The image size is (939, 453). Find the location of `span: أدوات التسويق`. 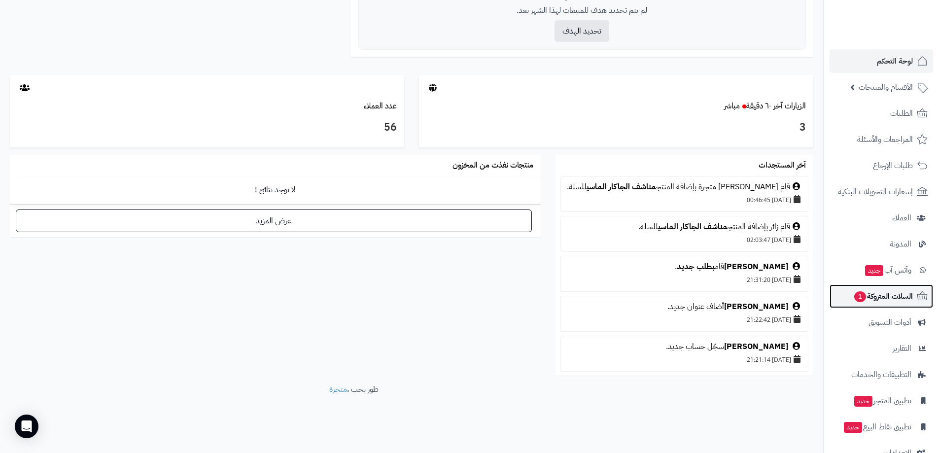

span: أدوات التسويق is located at coordinates (889, 322).